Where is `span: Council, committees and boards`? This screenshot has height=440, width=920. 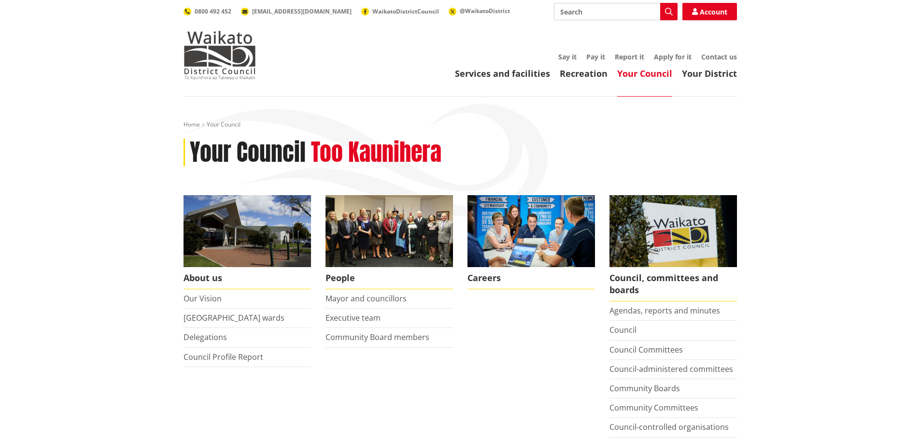 span: Council, committees and boards is located at coordinates (673, 284).